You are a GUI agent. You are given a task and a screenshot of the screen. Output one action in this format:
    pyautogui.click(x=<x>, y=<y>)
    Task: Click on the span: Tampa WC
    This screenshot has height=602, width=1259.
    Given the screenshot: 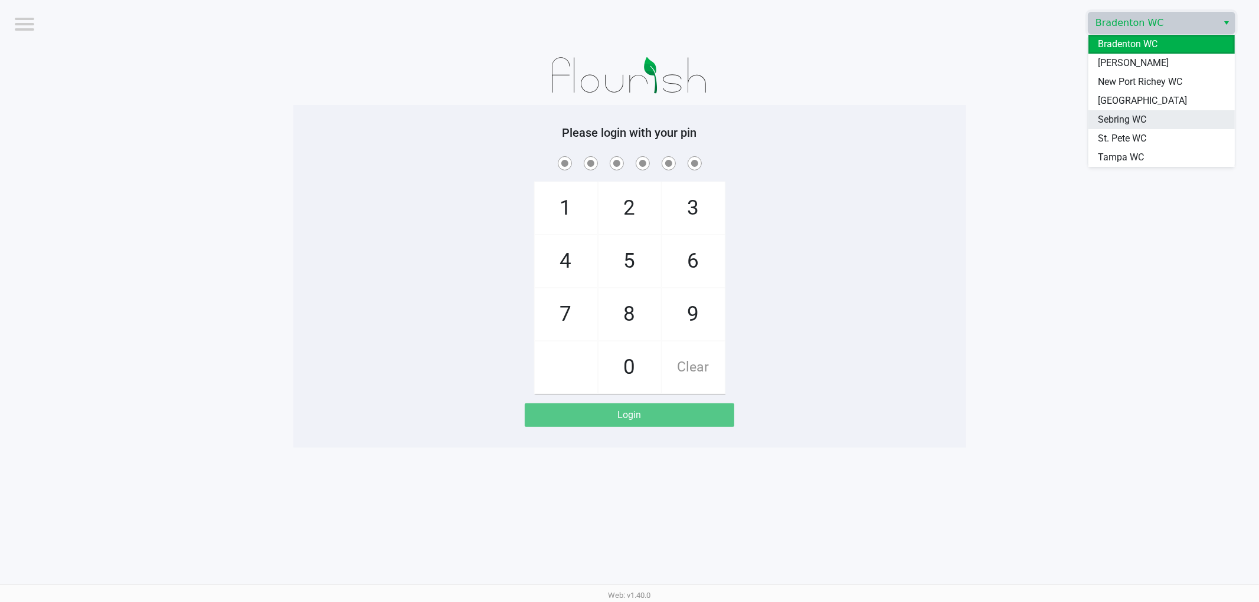 What is the action you would take?
    pyautogui.click(x=1121, y=158)
    